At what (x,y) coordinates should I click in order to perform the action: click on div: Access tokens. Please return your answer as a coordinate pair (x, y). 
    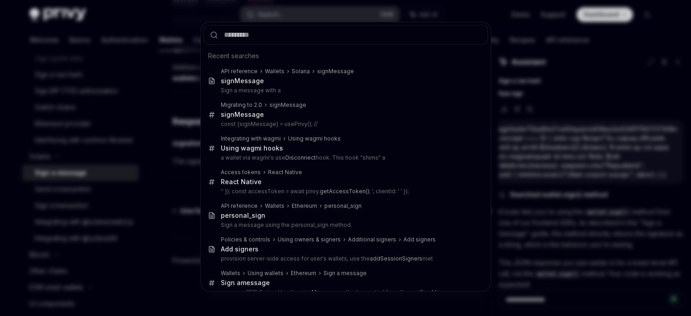
    Looking at the image, I should click on (241, 172).